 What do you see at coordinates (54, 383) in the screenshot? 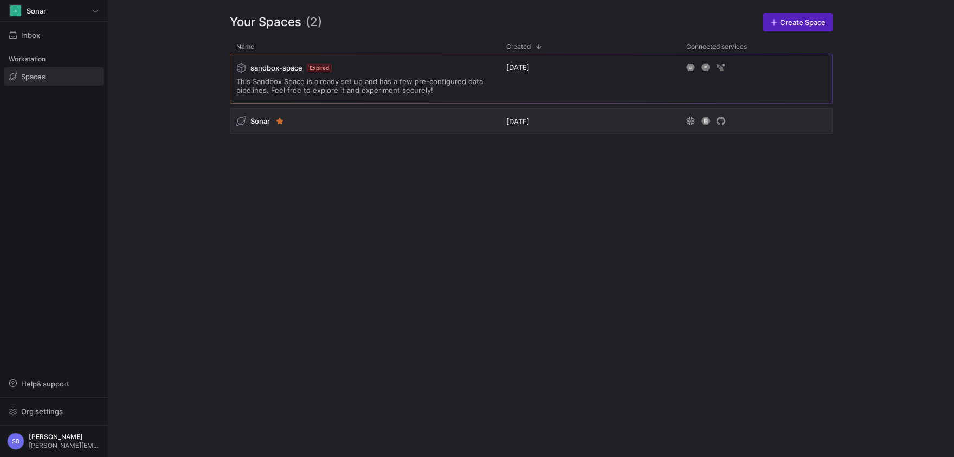
I see `button: Help& support` at bounding box center [54, 383].